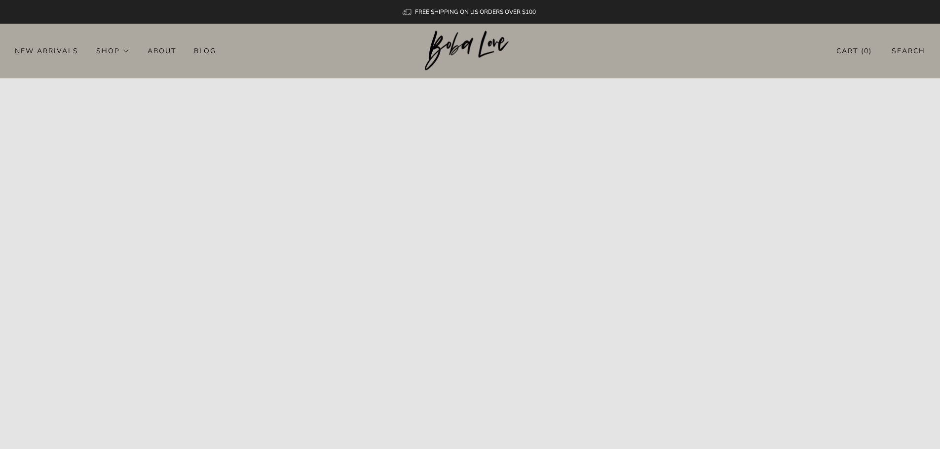 This screenshot has width=940, height=449. What do you see at coordinates (908, 51) in the screenshot?
I see `a: Search` at bounding box center [908, 51].